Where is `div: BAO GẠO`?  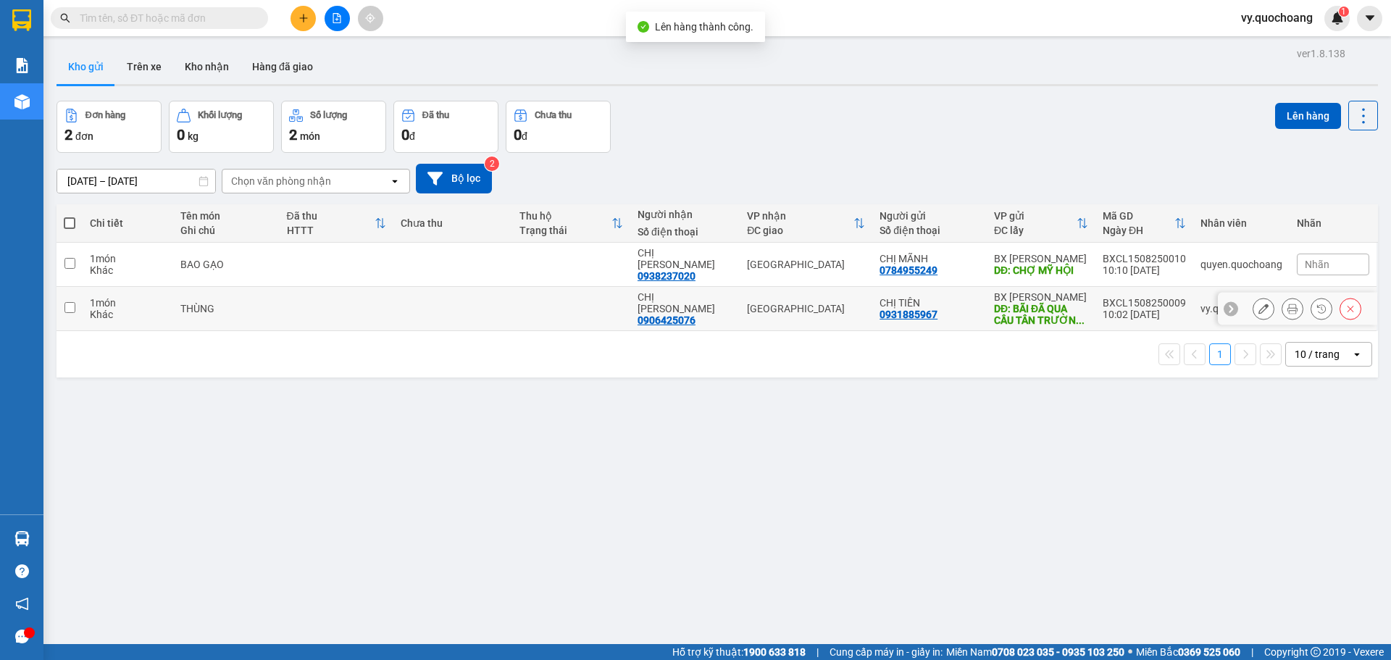
div: BAO GẠO is located at coordinates (226, 264).